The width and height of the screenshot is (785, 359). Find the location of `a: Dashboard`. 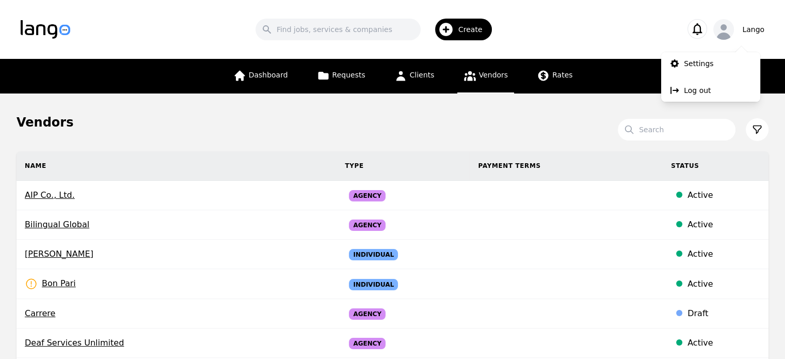

a: Dashboard is located at coordinates (261, 76).